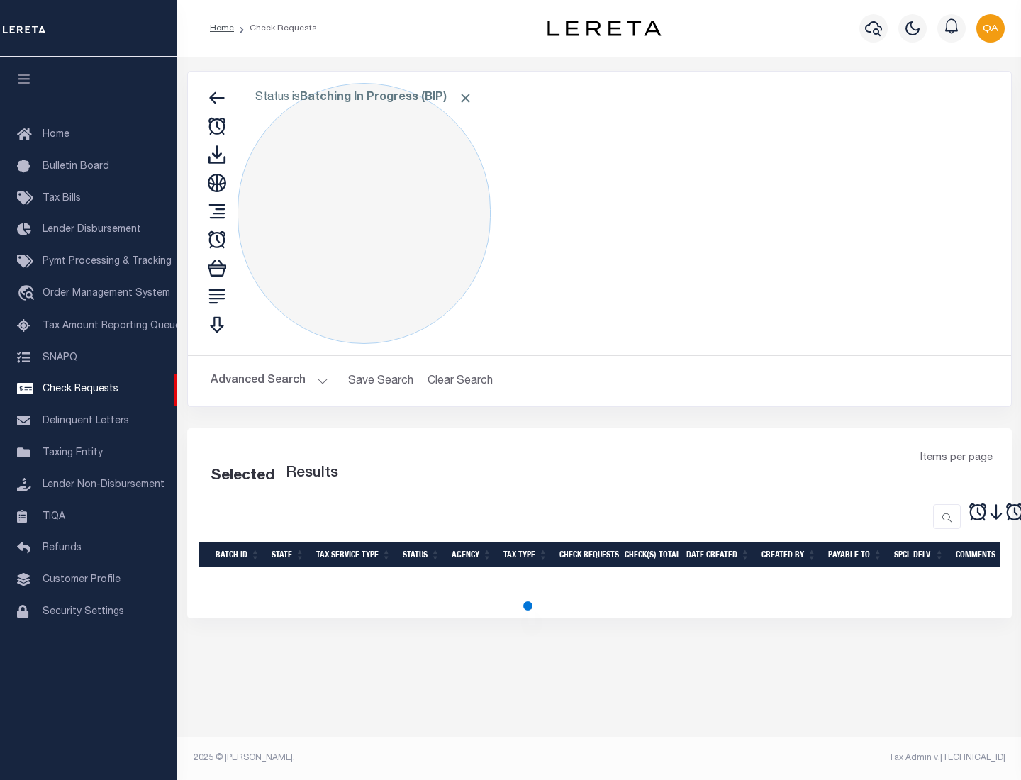  What do you see at coordinates (28, 294) in the screenshot?
I see `i: travel_explore` at bounding box center [28, 294].